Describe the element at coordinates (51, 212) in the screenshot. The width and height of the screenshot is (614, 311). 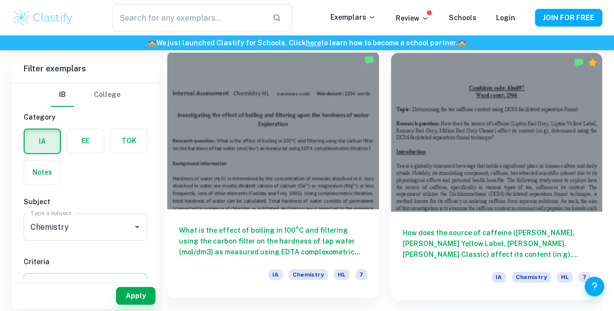
I see `label: Type a subject` at that location.